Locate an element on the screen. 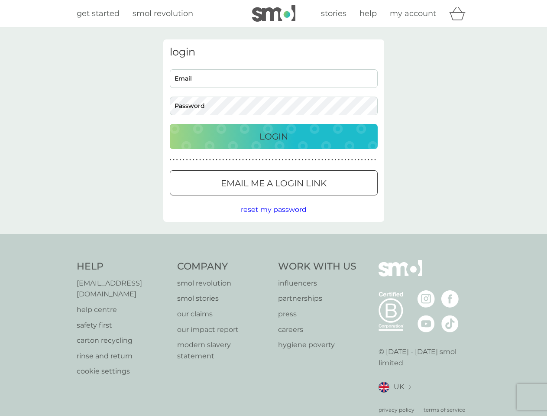  a: influencers is located at coordinates (317, 283).